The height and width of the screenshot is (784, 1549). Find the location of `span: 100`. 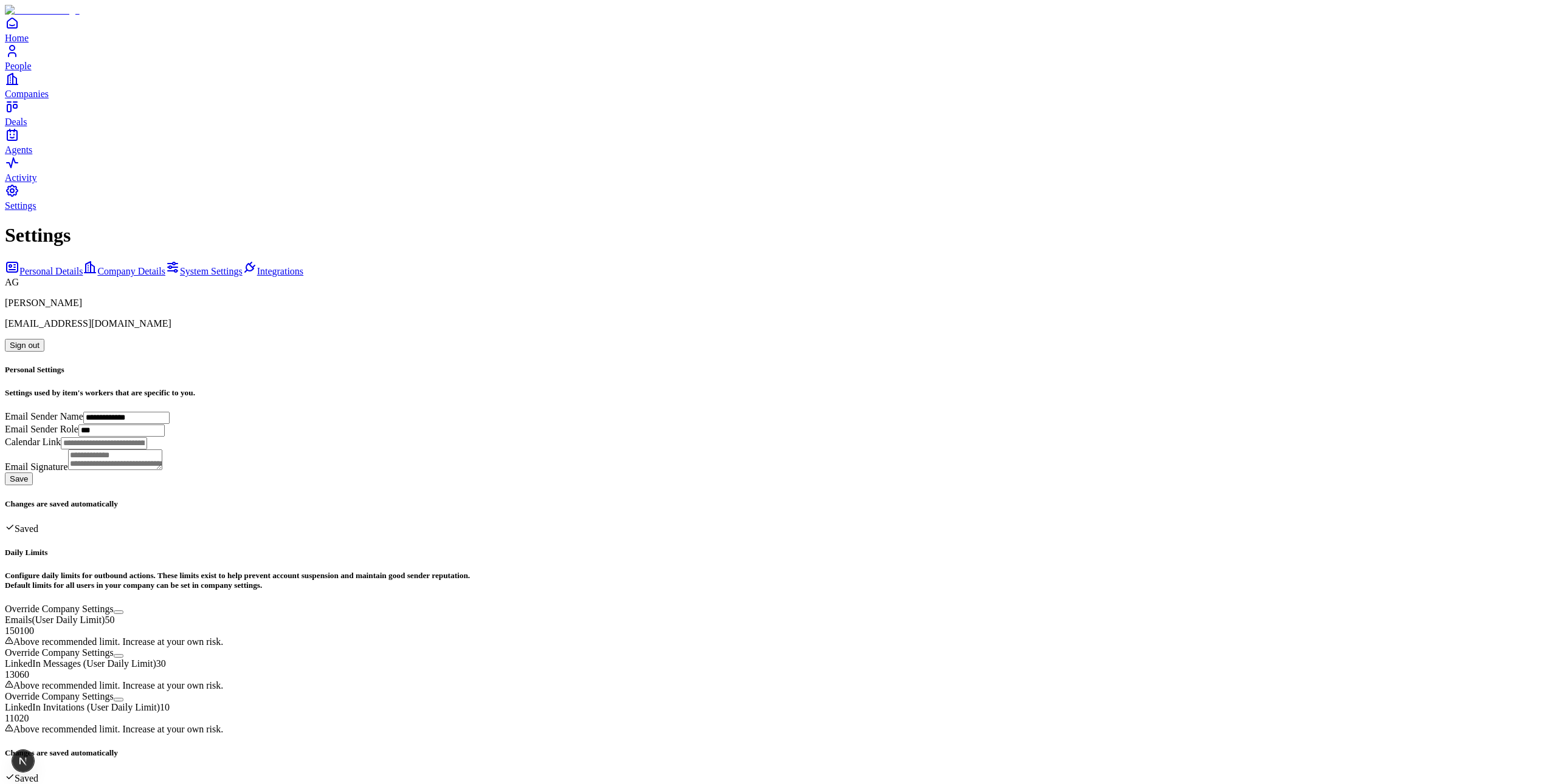

span: 100 is located at coordinates (27, 630).